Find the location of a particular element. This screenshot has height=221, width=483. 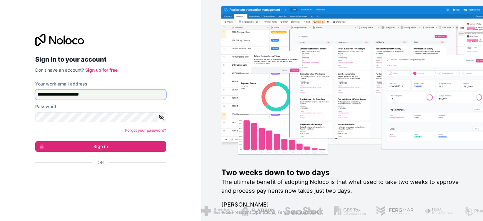

span: Don't have an account? is located at coordinates (59, 70).